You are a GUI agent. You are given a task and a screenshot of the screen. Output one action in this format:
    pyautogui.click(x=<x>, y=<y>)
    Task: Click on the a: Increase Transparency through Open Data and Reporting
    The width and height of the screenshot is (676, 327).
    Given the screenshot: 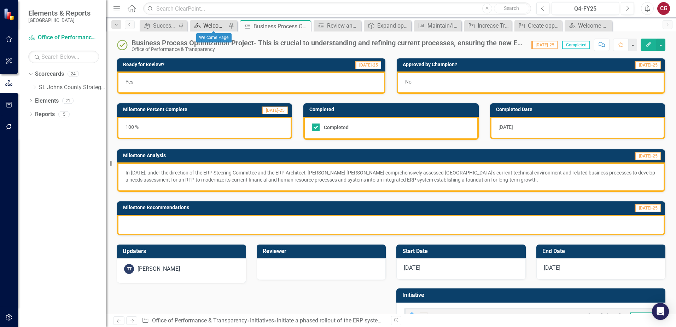 What is the action you would take?
    pyautogui.click(x=488, y=25)
    